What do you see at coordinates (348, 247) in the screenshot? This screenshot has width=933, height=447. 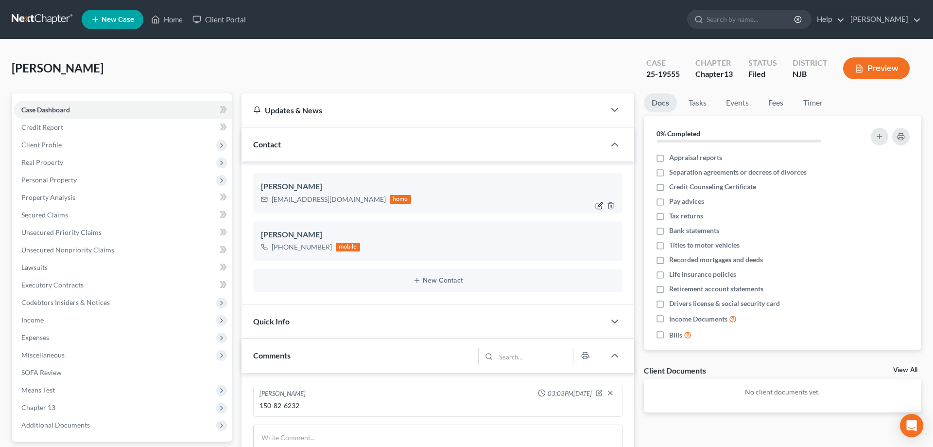 I see `div: mobile` at bounding box center [348, 247].